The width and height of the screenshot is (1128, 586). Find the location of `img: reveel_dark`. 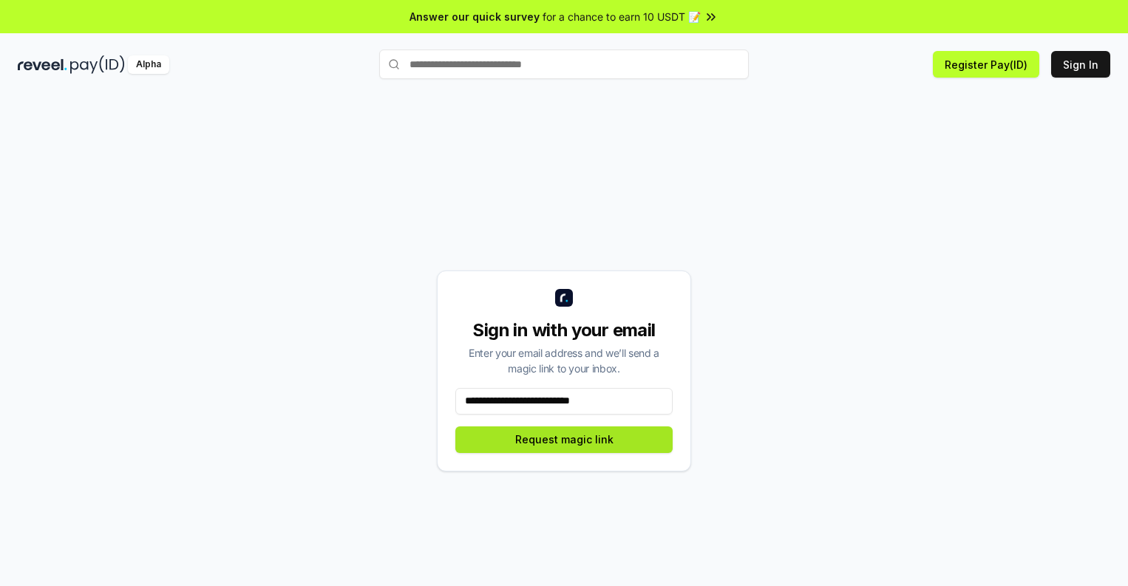

img: reveel_dark is located at coordinates (42, 64).